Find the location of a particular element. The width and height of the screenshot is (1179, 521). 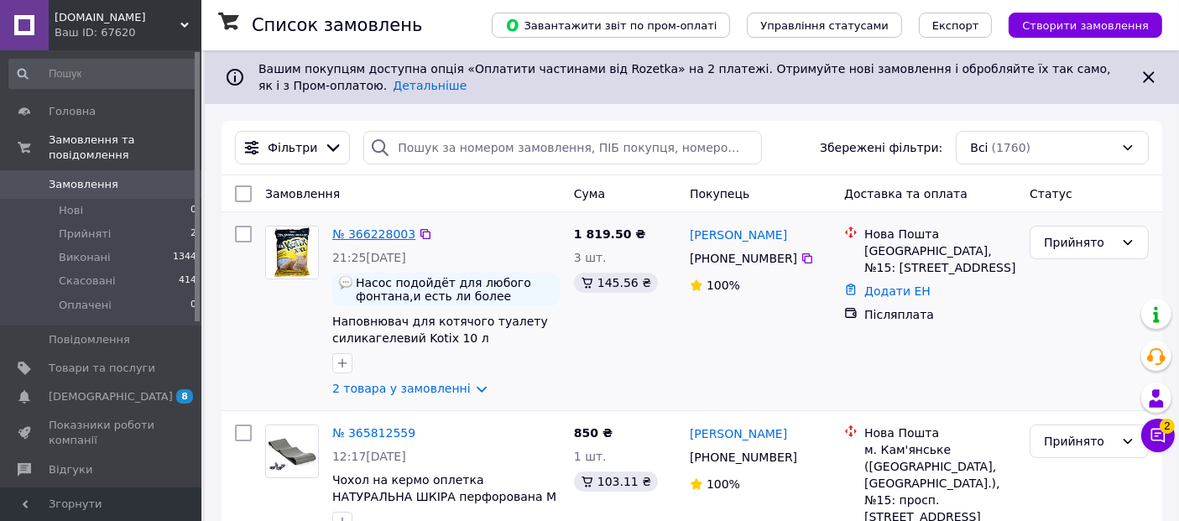

span: Експорт is located at coordinates (956, 25).